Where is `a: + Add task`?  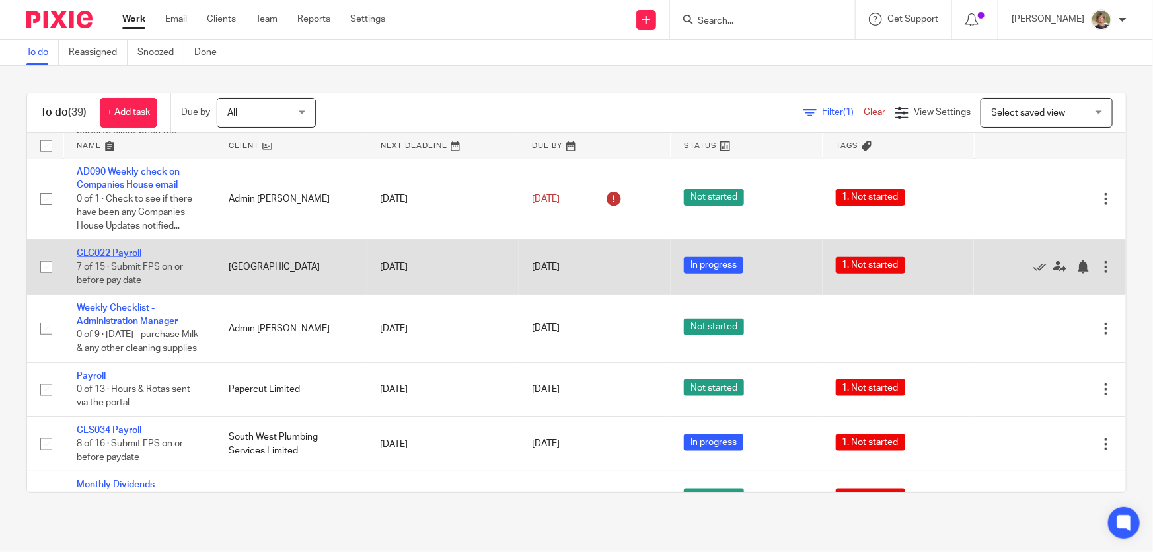
a: + Add task is located at coordinates (128, 112).